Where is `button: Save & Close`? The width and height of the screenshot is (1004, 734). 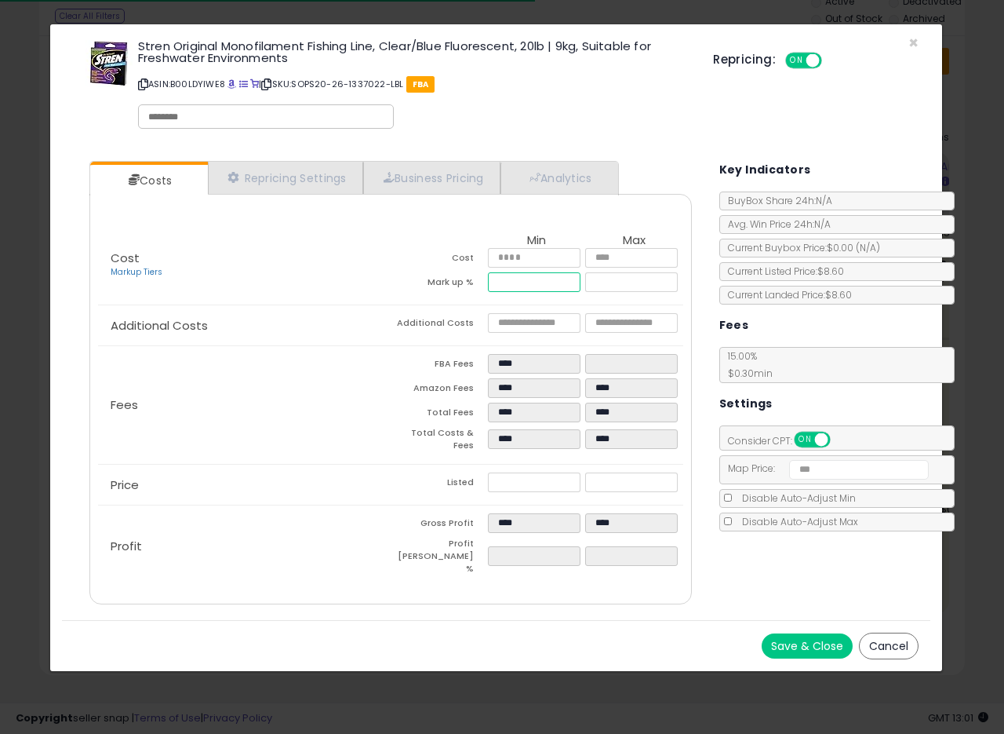
button: Save & Close is located at coordinates (807, 646).